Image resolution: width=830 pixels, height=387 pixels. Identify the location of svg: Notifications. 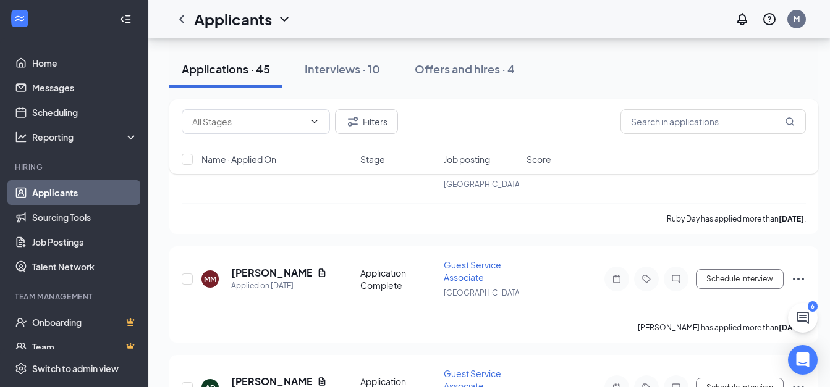
(742, 19).